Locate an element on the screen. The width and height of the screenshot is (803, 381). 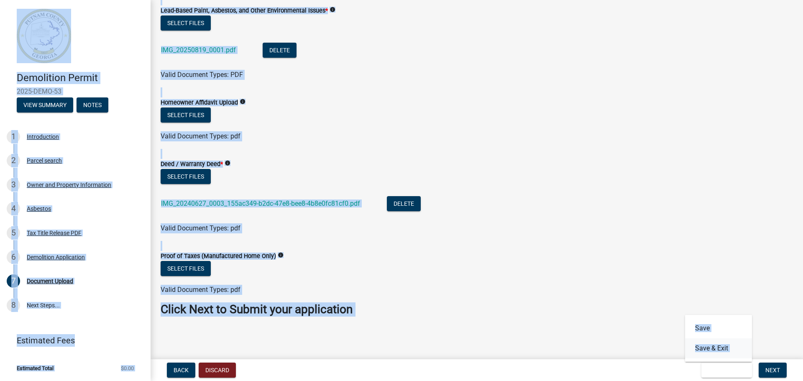
button: Notes is located at coordinates (92, 105).